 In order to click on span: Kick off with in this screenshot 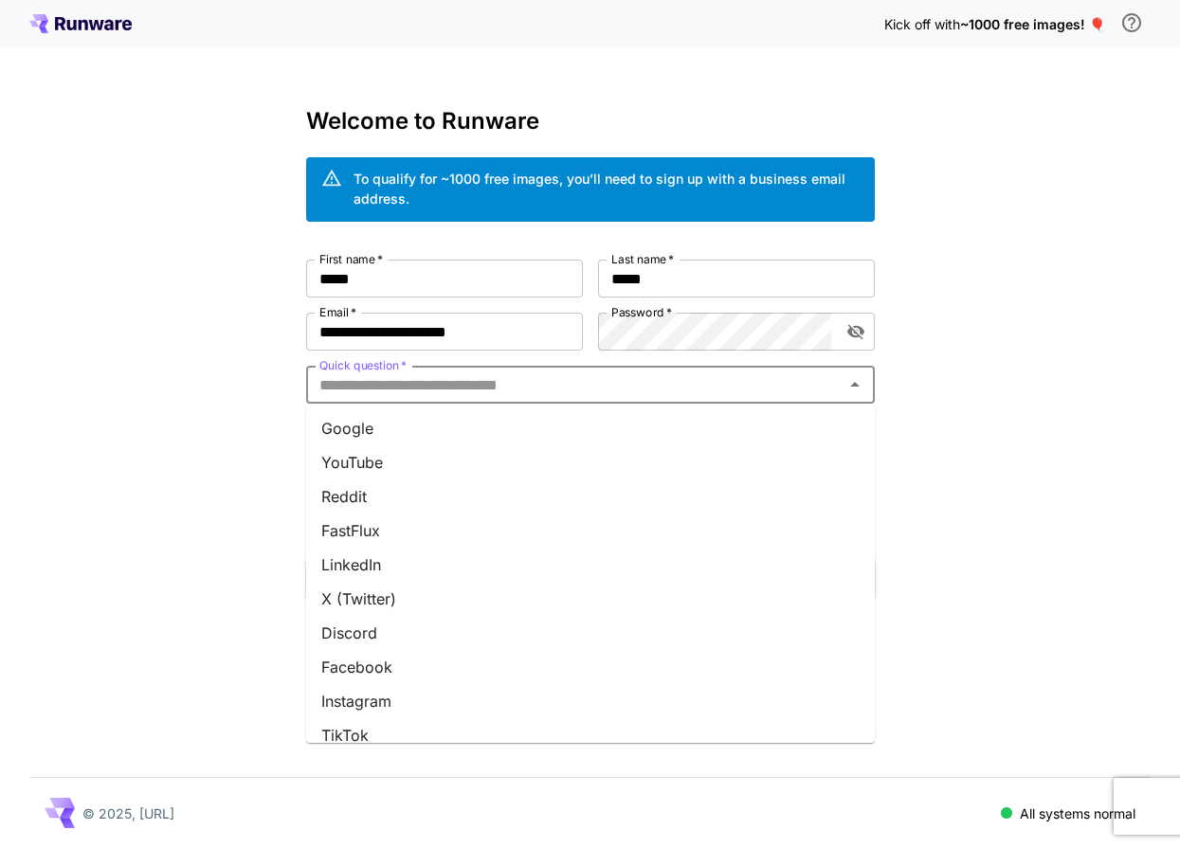, I will do `click(922, 24)`.